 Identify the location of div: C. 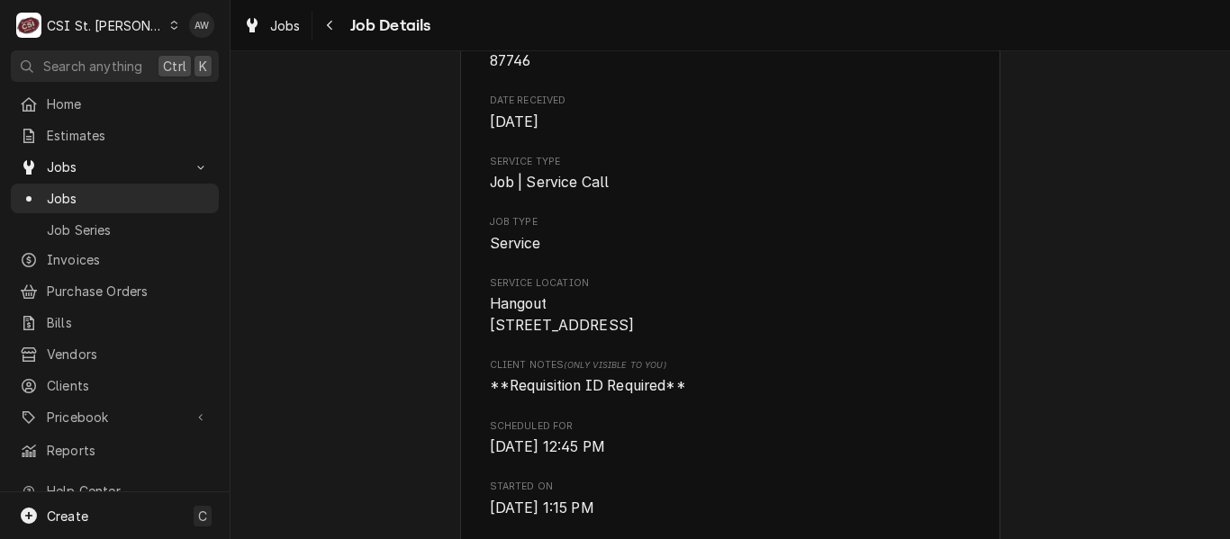
(29, 25).